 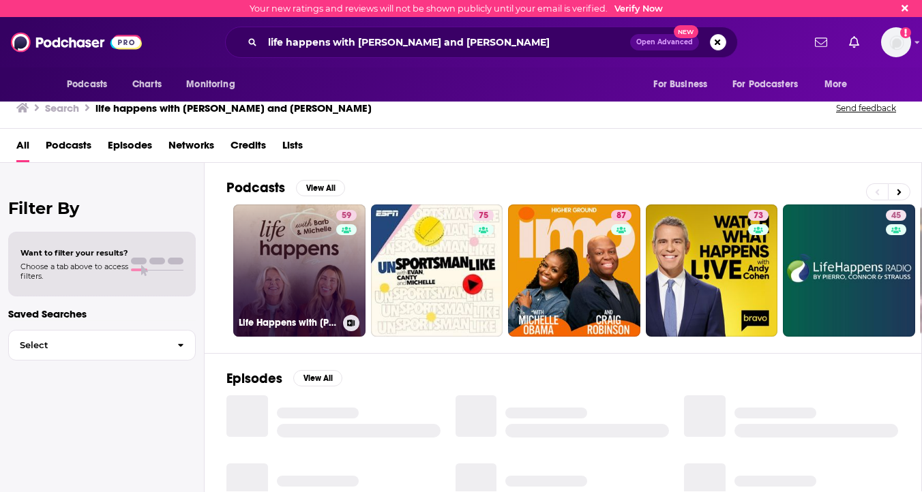 What do you see at coordinates (74, 253) in the screenshot?
I see `span: Want to filter your results?` at bounding box center [74, 253].